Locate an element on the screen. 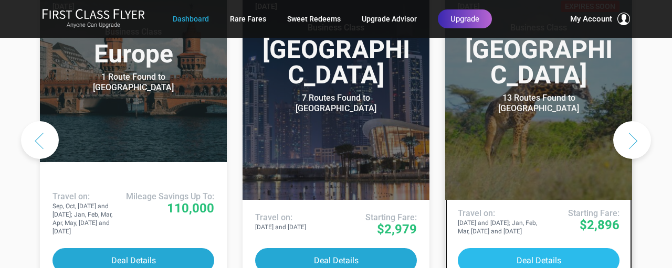 The width and height of the screenshot is (672, 268). a: Dashboard is located at coordinates (191, 19).